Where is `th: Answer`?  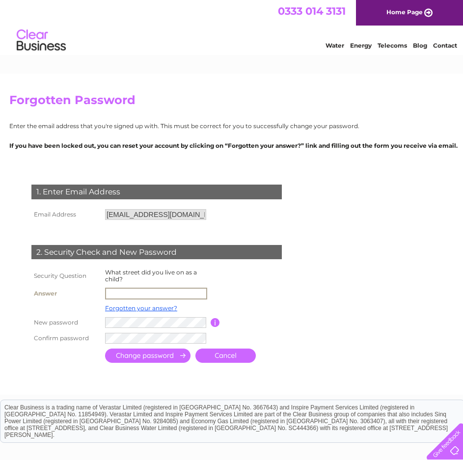
th: Answer is located at coordinates (66, 294).